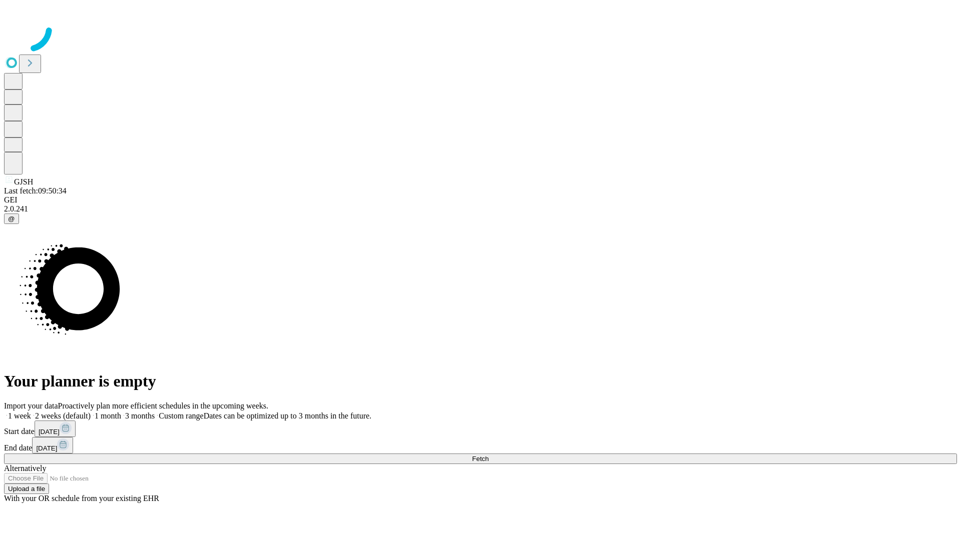 Image resolution: width=961 pixels, height=540 pixels. Describe the element at coordinates (480, 445) in the screenshot. I see `div: End date` at that location.